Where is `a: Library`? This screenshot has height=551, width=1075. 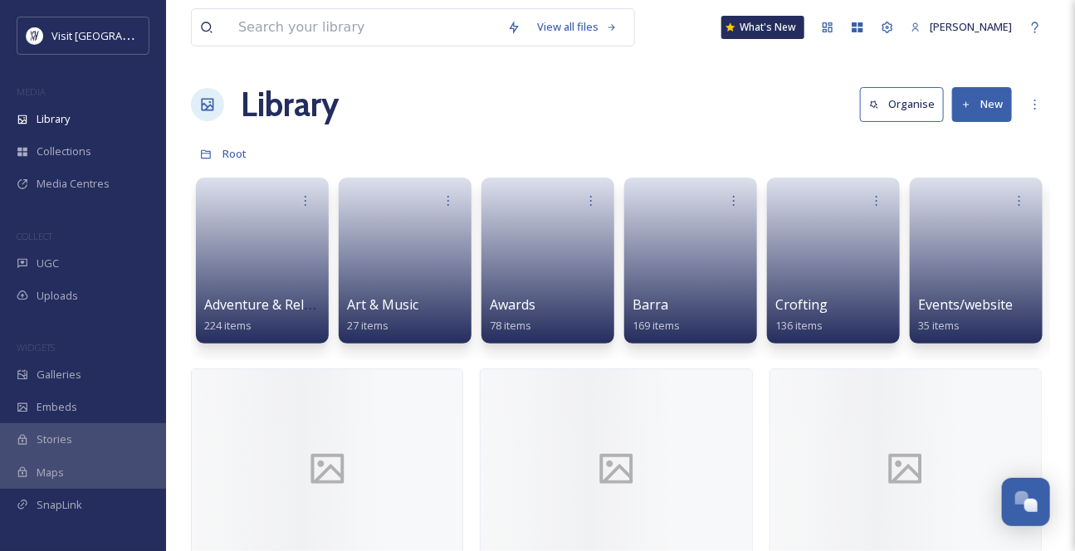 a: Library is located at coordinates (290, 105).